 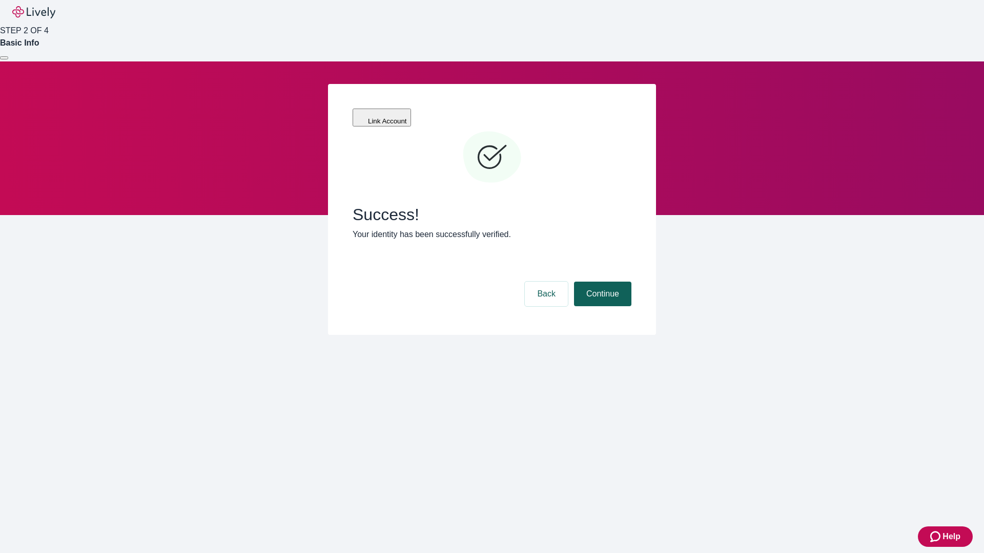 I want to click on button: Continue, so click(x=602, y=294).